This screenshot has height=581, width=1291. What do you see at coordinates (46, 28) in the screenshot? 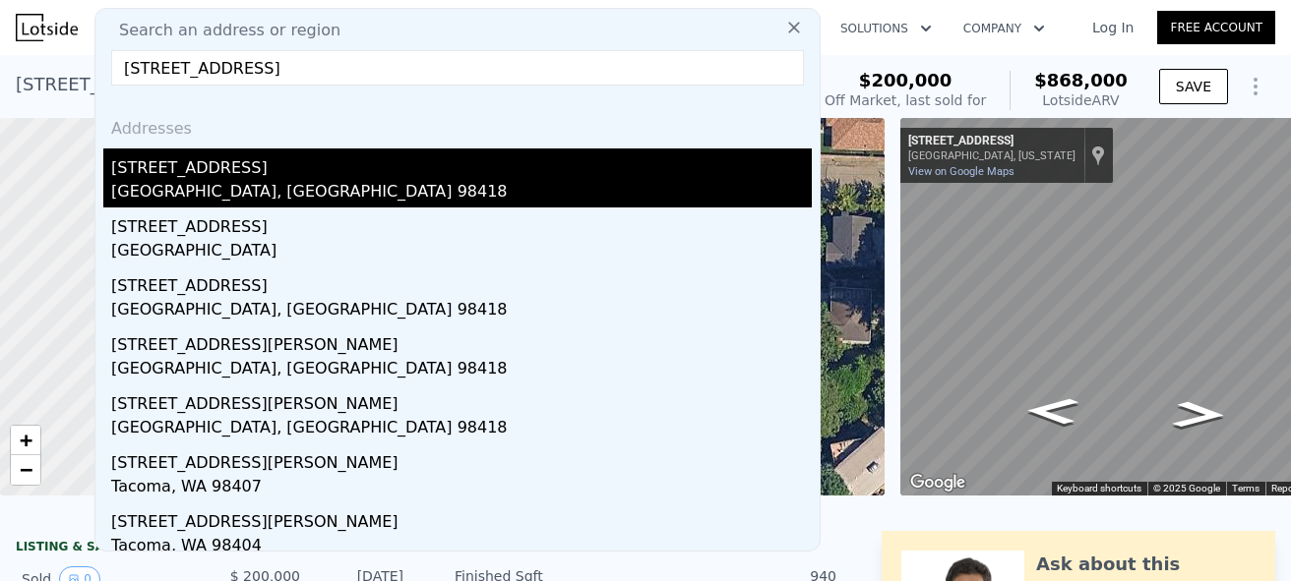
I see `img: Lotside` at bounding box center [46, 28].